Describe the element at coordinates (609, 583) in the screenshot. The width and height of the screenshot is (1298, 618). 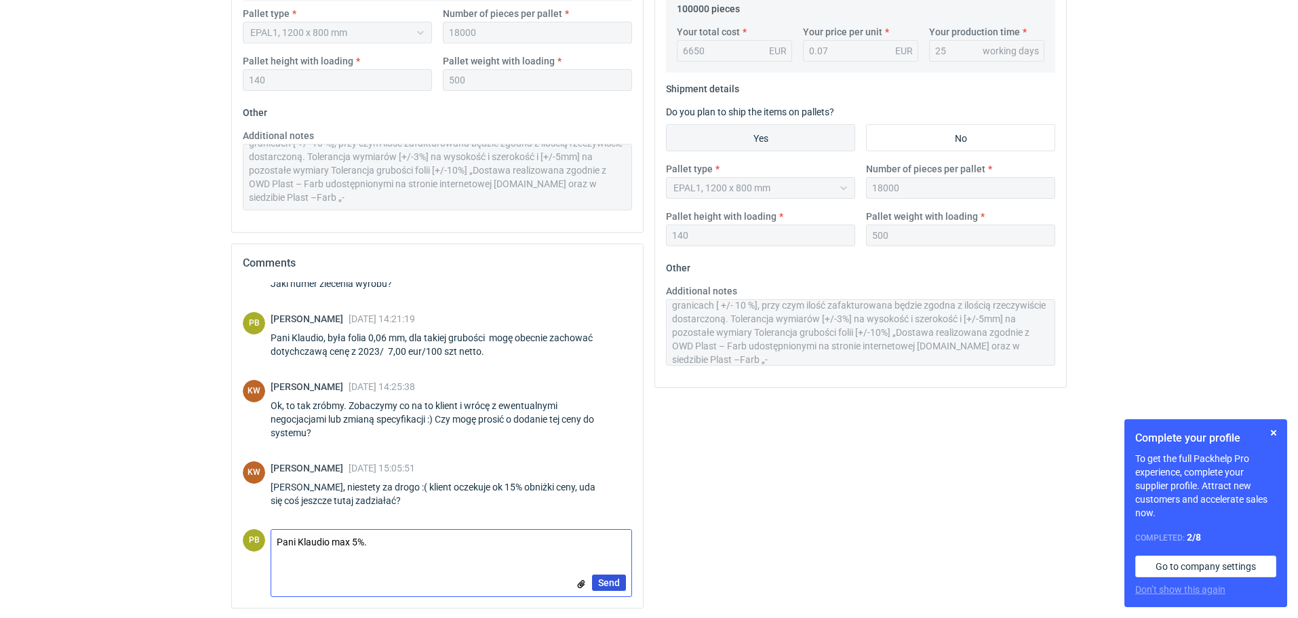
I see `span: Send` at that location.